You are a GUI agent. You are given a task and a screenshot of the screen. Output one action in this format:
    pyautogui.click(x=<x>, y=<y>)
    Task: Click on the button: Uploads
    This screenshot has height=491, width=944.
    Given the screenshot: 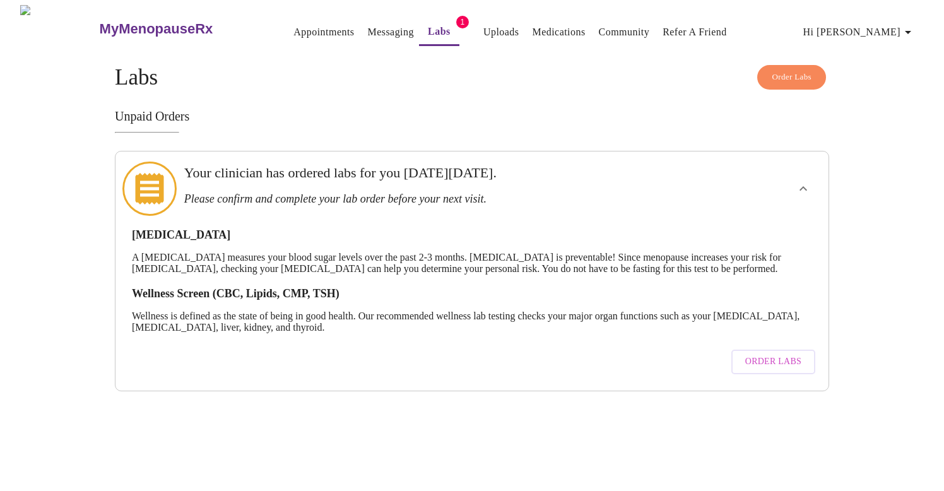 What is the action you would take?
    pyautogui.click(x=501, y=32)
    